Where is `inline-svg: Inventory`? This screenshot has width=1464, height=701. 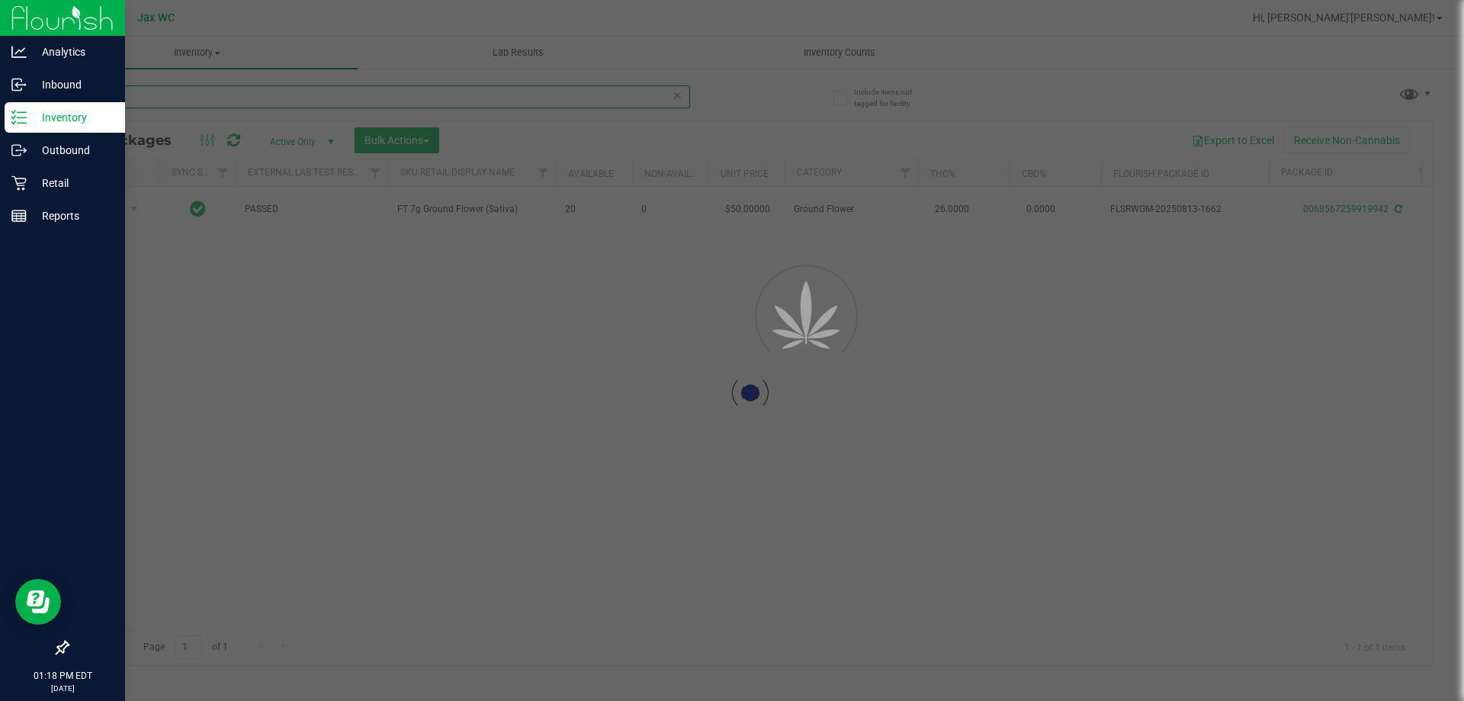
inline-svg: Inventory is located at coordinates (19, 117).